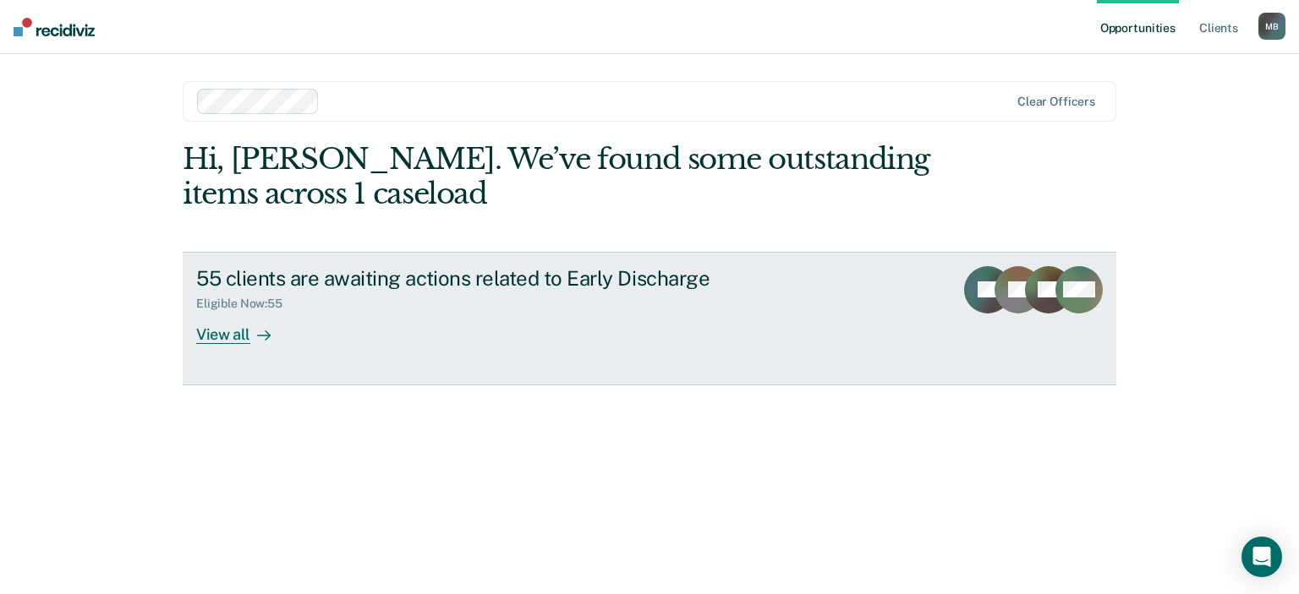 This screenshot has height=594, width=1299. I want to click on a: 55 clients are awaiting actions related to Early DischargeEligible Now:55View all, so click(649, 319).